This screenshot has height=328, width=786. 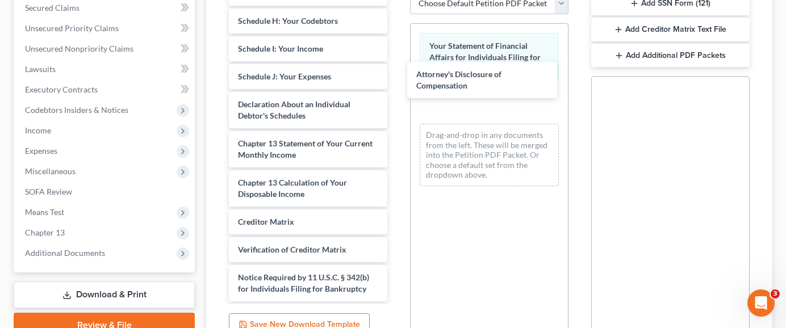 I want to click on span: Schedule H: Your Codebtors, so click(x=288, y=20).